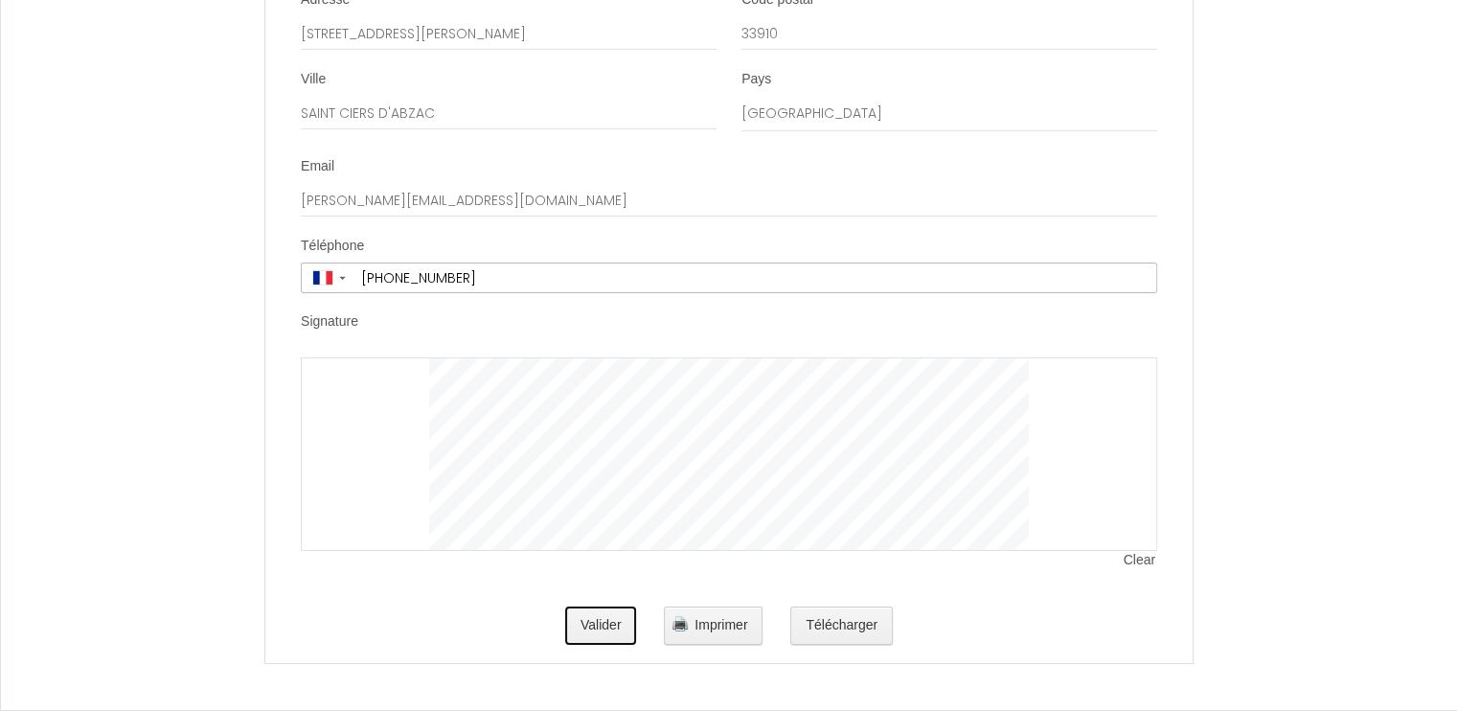 This screenshot has width=1457, height=711. Describe the element at coordinates (841, 626) in the screenshot. I see `button: Télécharger` at that location.